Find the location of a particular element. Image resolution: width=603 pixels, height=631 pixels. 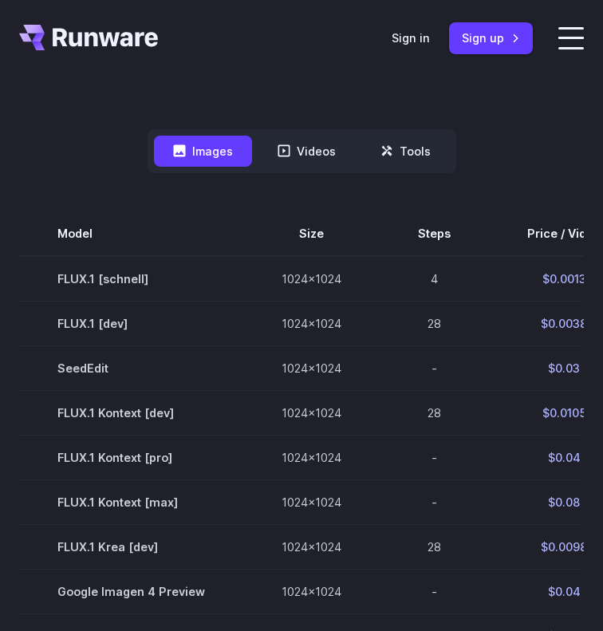

td: 4 is located at coordinates (434, 278).